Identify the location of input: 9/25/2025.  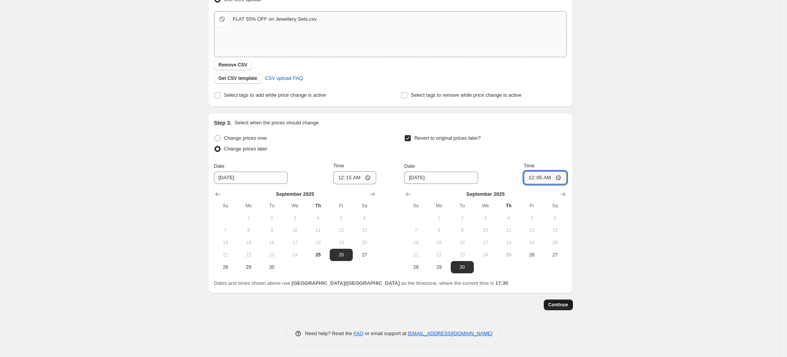
(251, 178).